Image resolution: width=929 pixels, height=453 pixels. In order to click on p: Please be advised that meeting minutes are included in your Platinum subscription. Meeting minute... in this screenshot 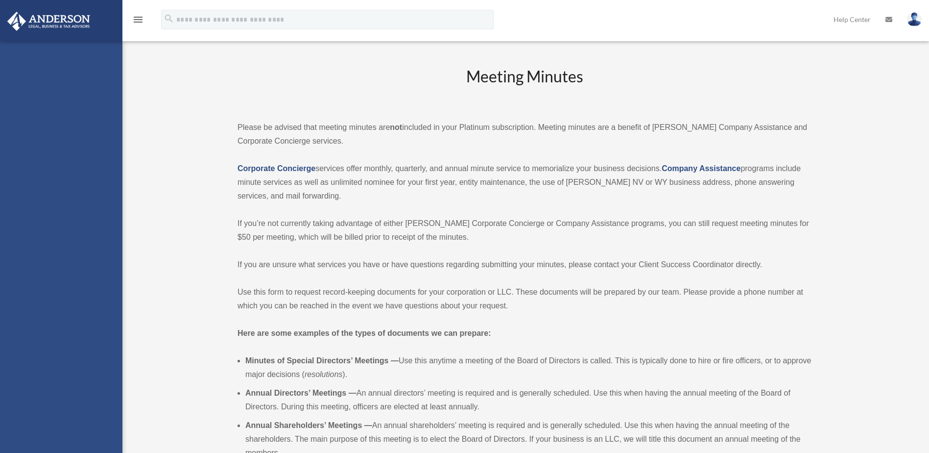, I will do `click(525, 134)`.